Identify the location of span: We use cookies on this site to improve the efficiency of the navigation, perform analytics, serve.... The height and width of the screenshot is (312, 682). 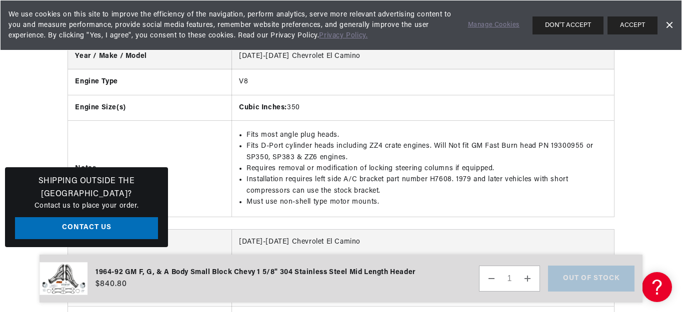
(231, 25).